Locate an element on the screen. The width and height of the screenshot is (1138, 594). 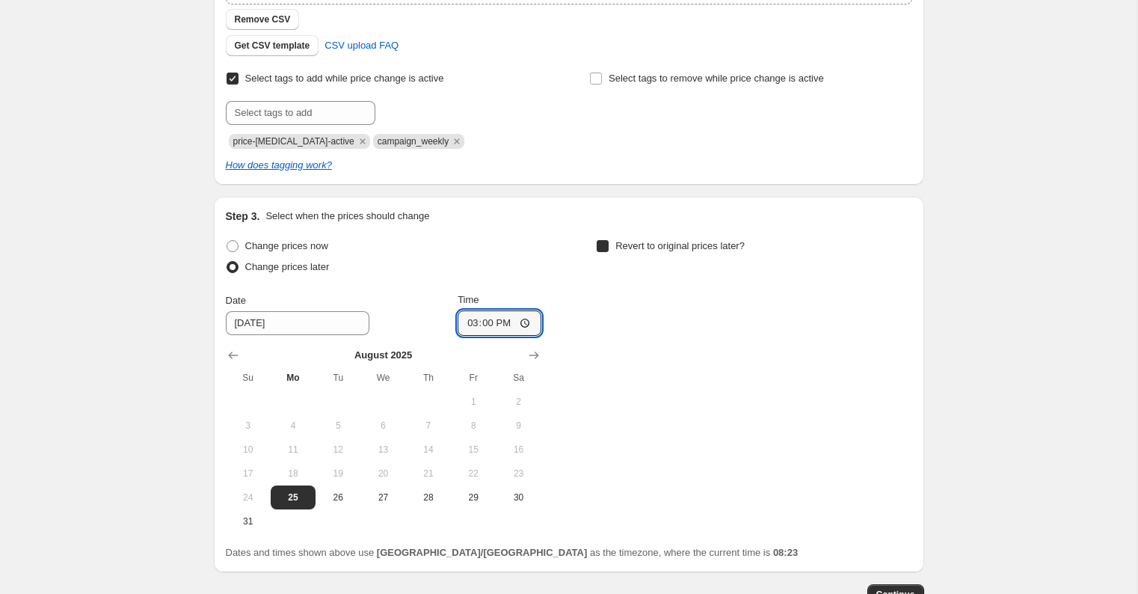
span: 28 is located at coordinates (428, 497).